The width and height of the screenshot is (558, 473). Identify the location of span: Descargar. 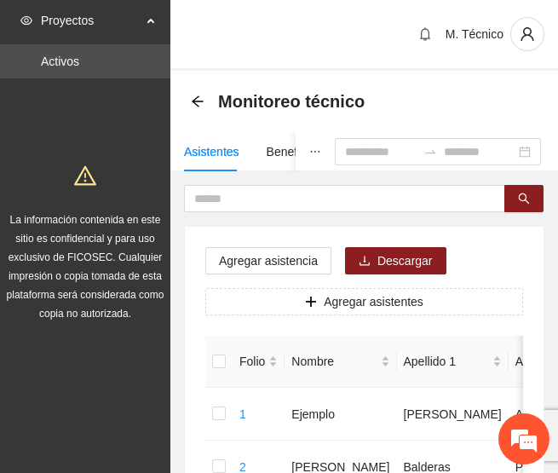
(405, 261).